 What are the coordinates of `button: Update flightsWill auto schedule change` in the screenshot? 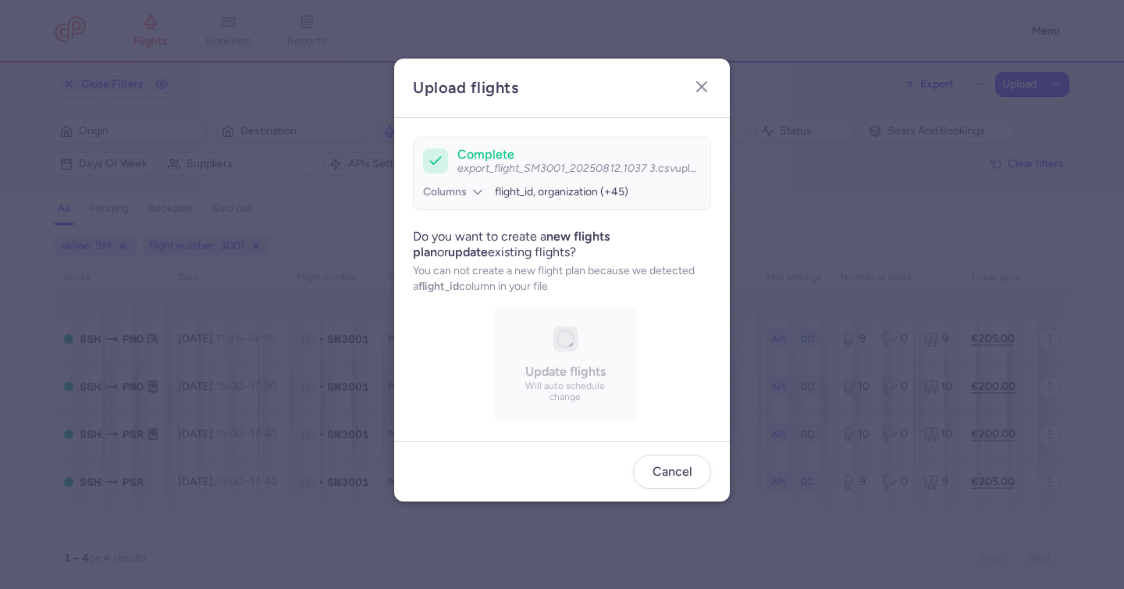 It's located at (565, 365).